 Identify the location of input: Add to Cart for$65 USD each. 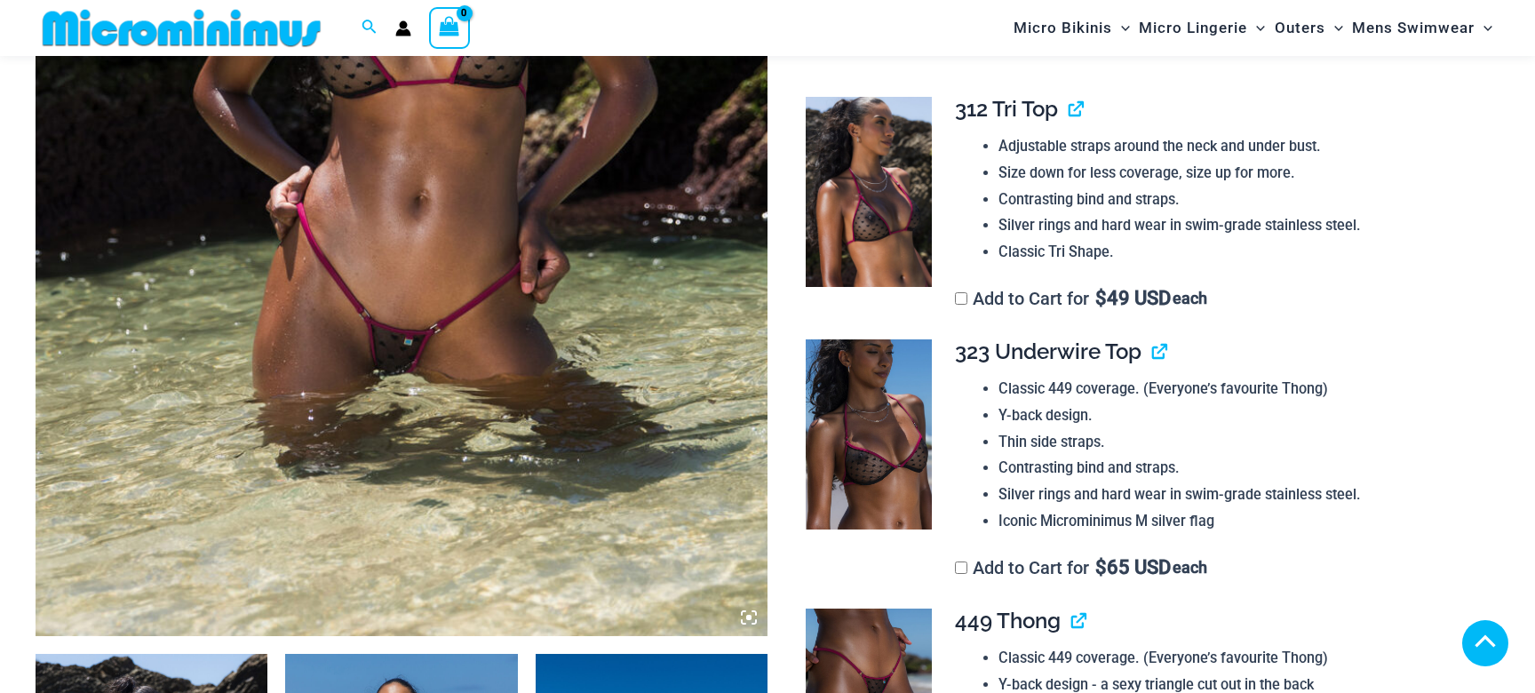
(961, 568).